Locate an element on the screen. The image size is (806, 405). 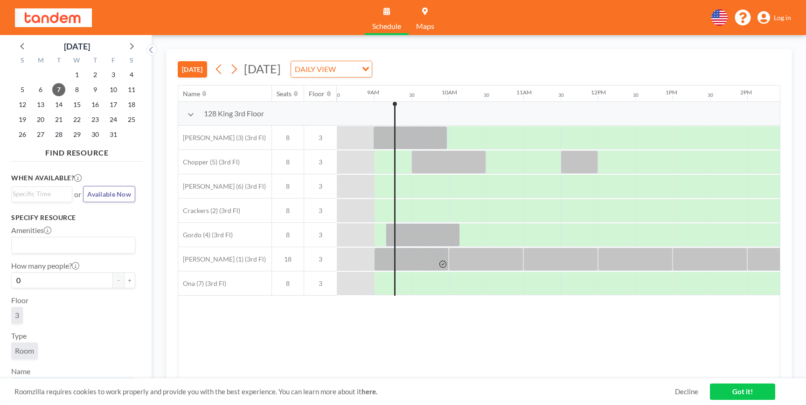
h4: FIND RESOURCE is located at coordinates (77, 151).